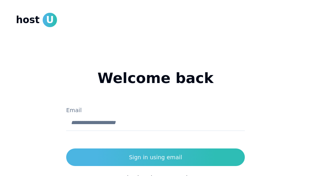 This screenshot has height=176, width=311. What do you see at coordinates (28, 20) in the screenshot?
I see `span: host` at bounding box center [28, 20].